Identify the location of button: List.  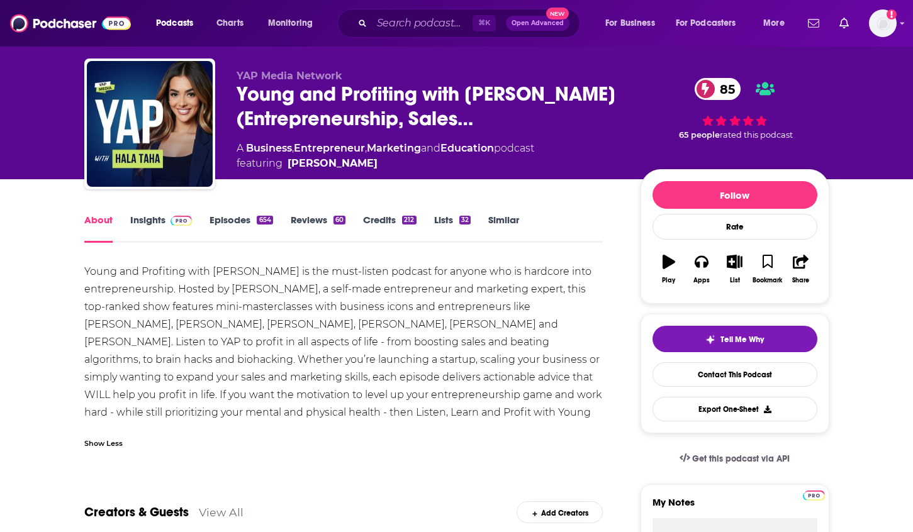
(735, 269).